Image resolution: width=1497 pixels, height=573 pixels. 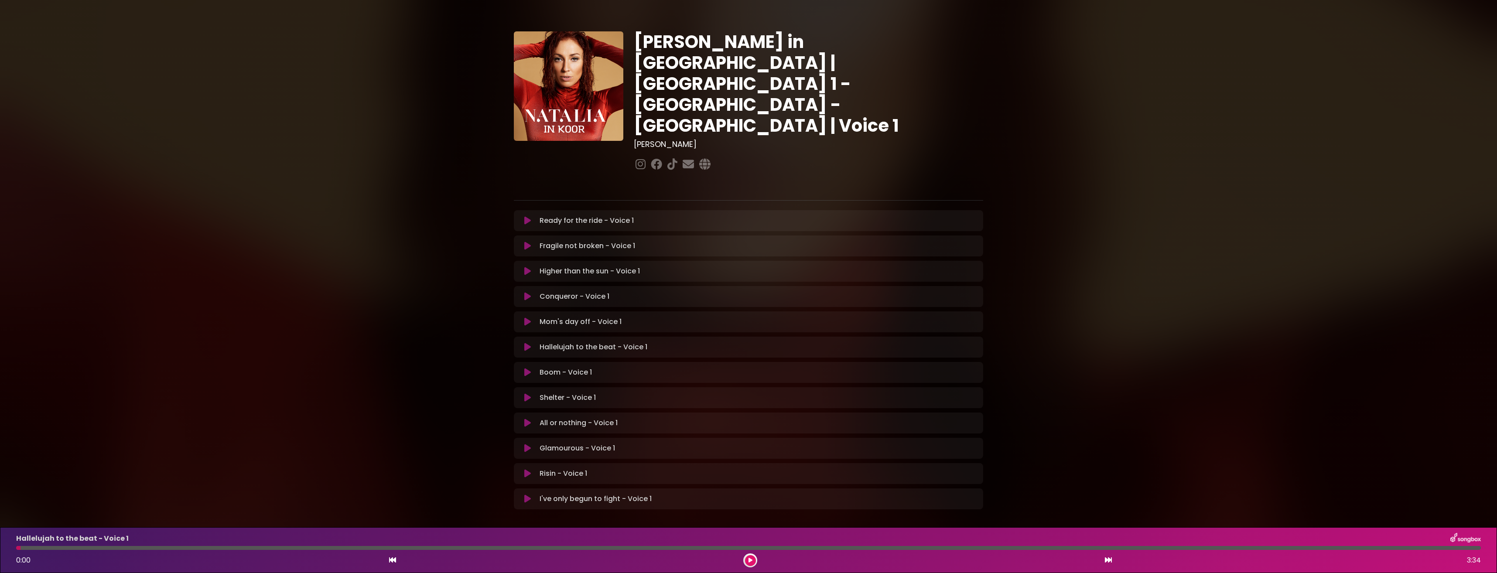 What do you see at coordinates (581, 322) in the screenshot?
I see `p: Mom's day off - Voice 1` at bounding box center [581, 322].